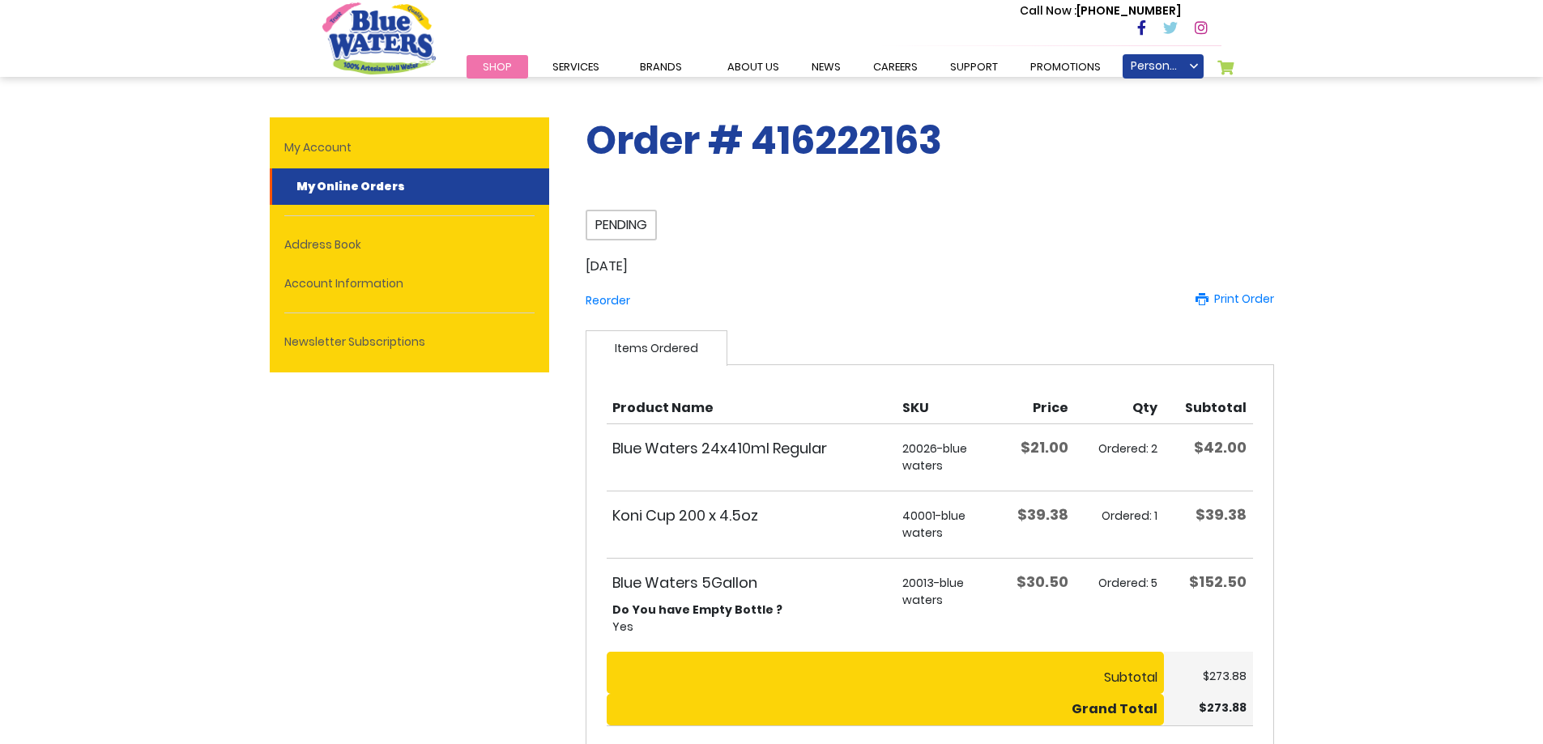 Image resolution: width=1543 pixels, height=744 pixels. What do you see at coordinates (1244, 299) in the screenshot?
I see `span: Print Order` at bounding box center [1244, 299].